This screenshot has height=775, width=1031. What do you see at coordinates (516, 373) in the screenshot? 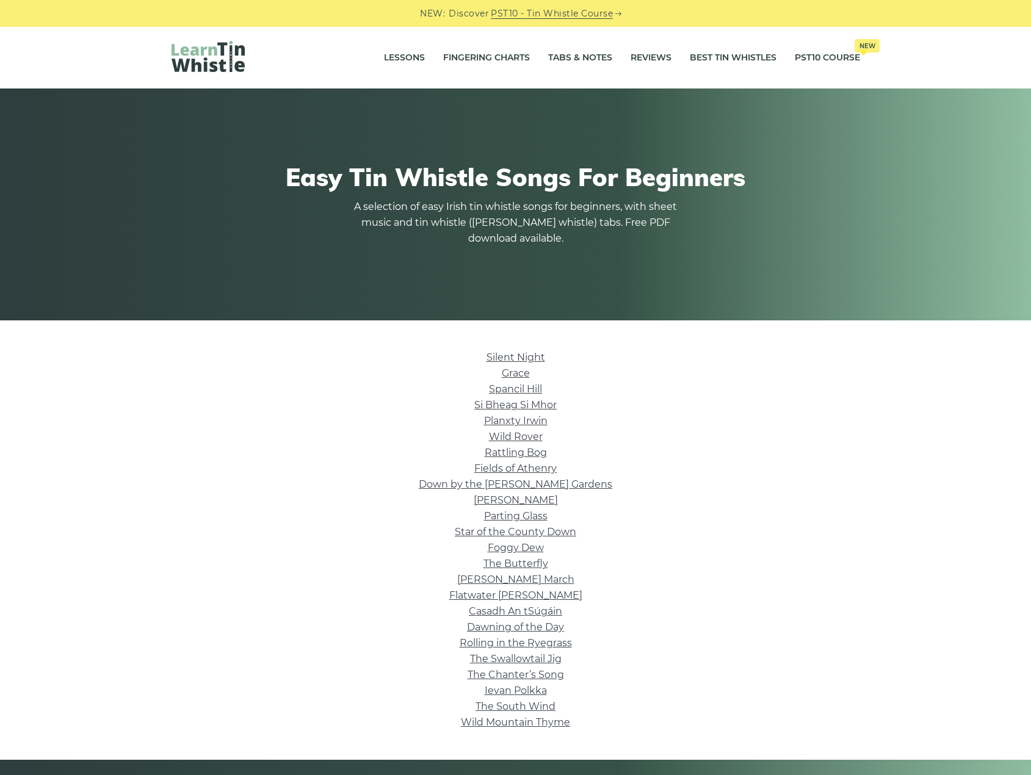
I see `a: Grace` at bounding box center [516, 373].